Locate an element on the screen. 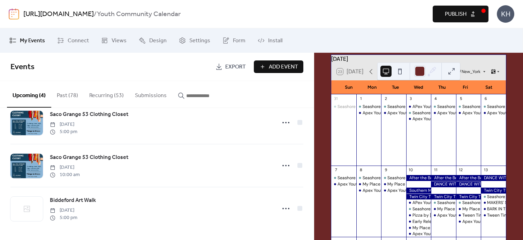 This screenshot has width=523, height=240. div: 5 is located at coordinates (461, 99).